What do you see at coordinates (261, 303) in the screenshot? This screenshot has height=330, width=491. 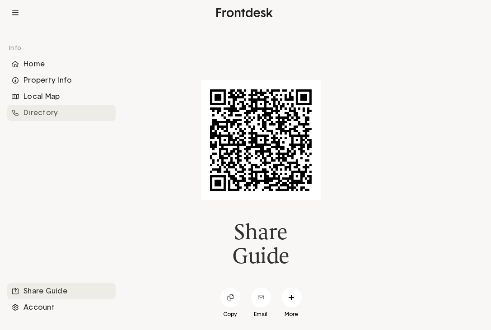 I see `a: Email` at bounding box center [261, 303].